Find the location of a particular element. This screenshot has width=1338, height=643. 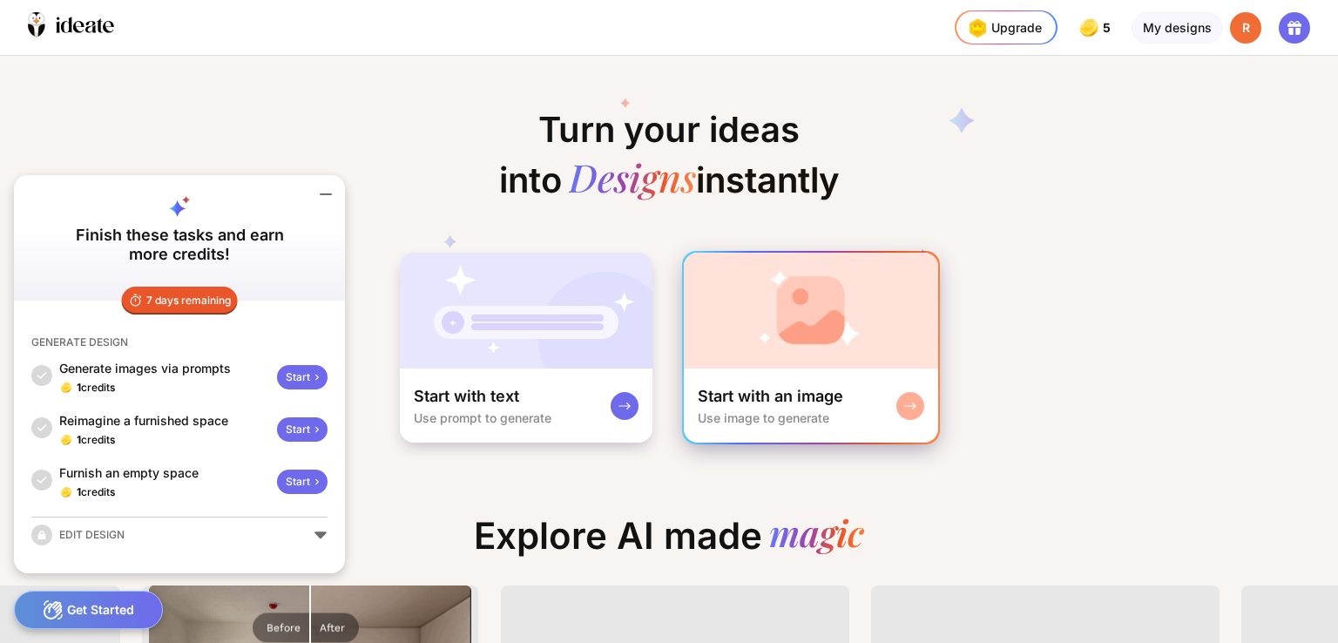

div: Use prompt to generate is located at coordinates (483, 417).